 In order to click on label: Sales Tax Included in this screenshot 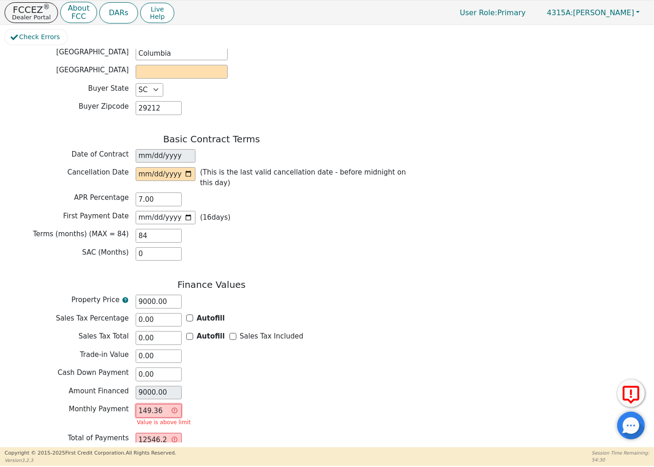, I will do `click(271, 336)`.